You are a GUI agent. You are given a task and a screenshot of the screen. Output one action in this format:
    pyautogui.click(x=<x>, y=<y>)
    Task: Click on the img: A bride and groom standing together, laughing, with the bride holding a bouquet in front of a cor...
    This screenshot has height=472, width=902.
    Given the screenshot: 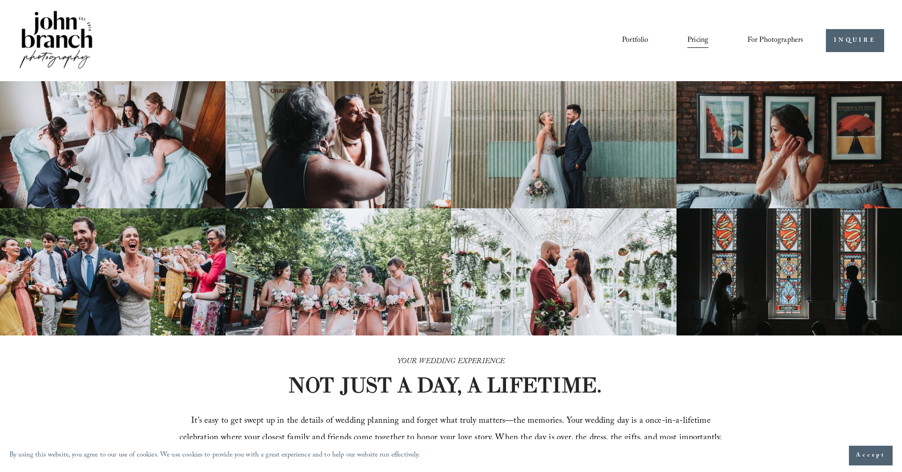 What is the action you would take?
    pyautogui.click(x=564, y=145)
    